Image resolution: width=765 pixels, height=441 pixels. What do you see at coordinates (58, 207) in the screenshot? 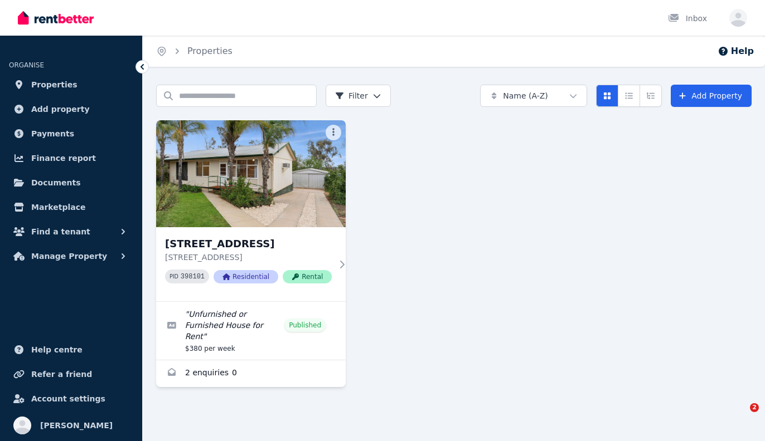
I see `span: Marketplace` at bounding box center [58, 207].